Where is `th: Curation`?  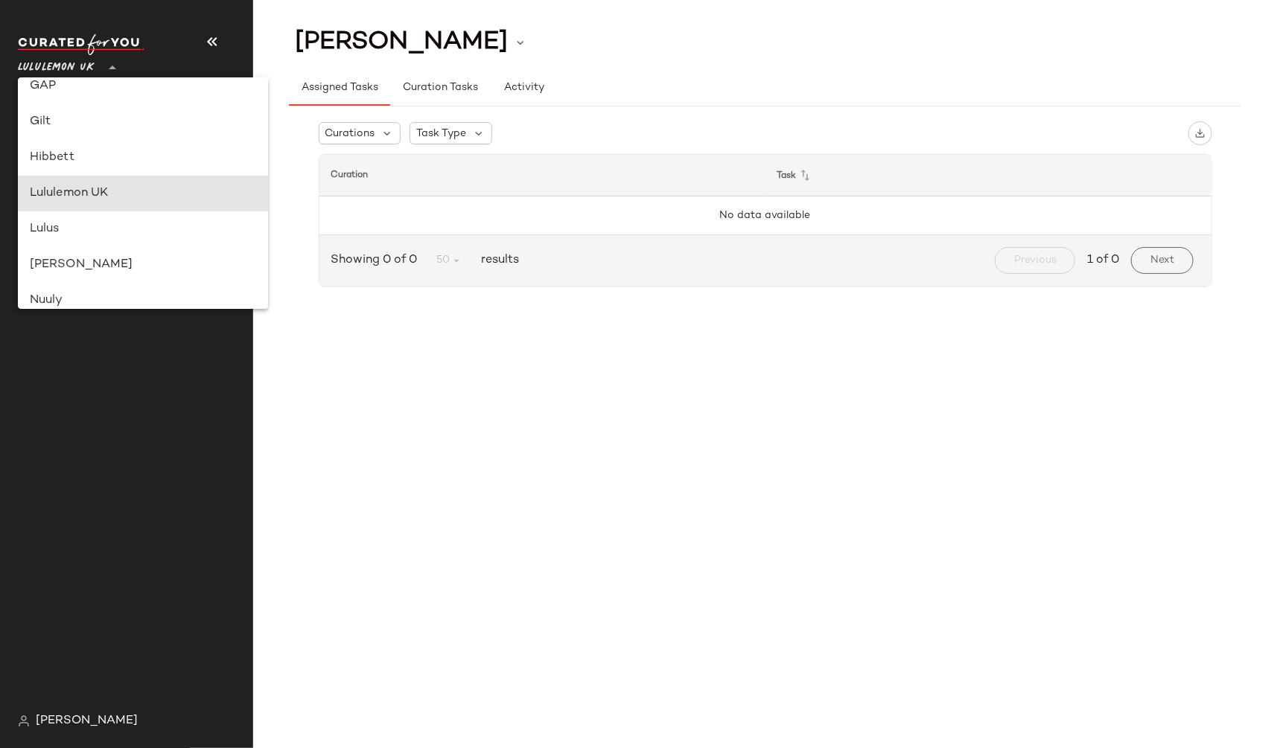 th: Curation is located at coordinates (542, 176).